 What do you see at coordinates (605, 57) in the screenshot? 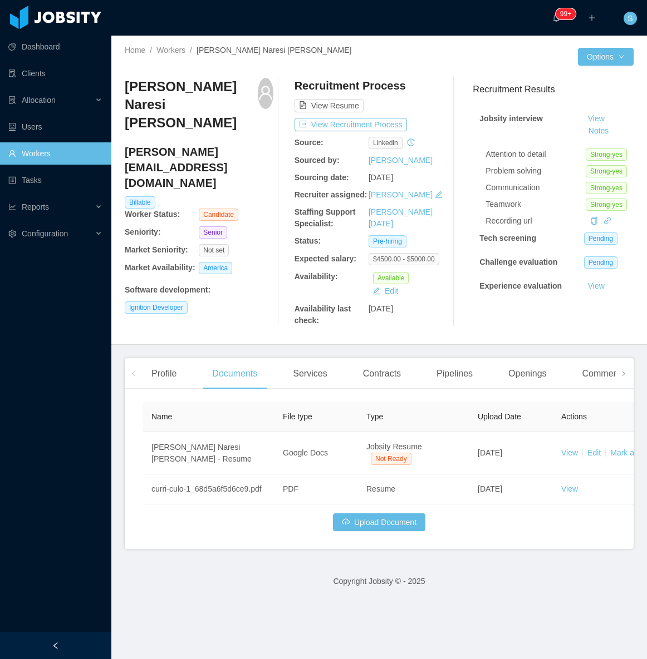
I see `button: Optionsicon: down` at bounding box center [605, 57].